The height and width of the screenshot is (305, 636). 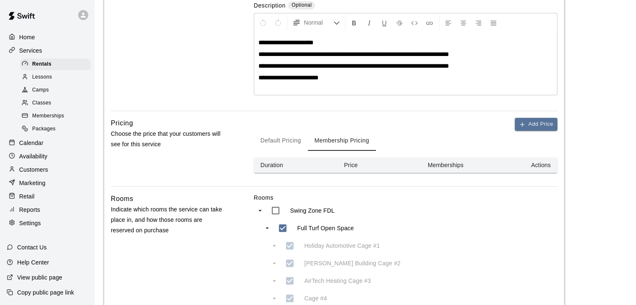 What do you see at coordinates (536, 124) in the screenshot?
I see `button: Add Price` at bounding box center [536, 124].